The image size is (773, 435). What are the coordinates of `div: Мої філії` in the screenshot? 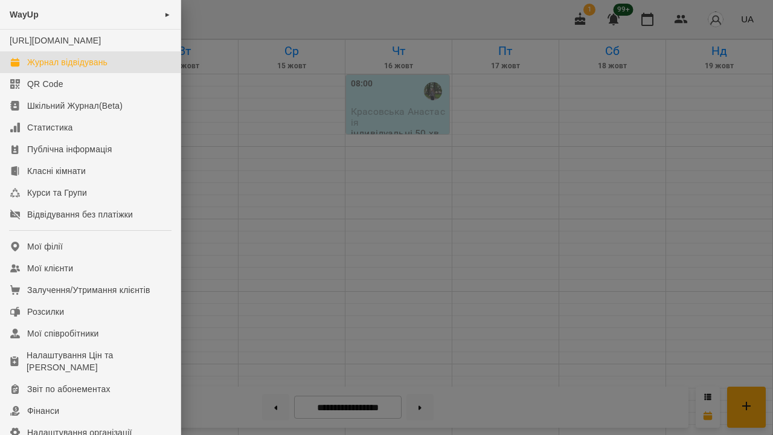 It's located at (45, 246).